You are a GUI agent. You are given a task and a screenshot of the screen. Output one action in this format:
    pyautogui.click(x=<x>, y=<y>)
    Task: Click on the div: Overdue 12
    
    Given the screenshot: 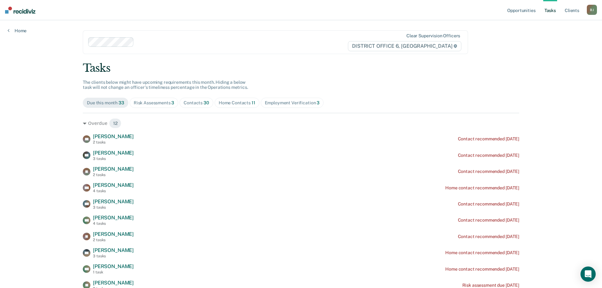 What is the action you would take?
    pyautogui.click(x=301, y=123)
    